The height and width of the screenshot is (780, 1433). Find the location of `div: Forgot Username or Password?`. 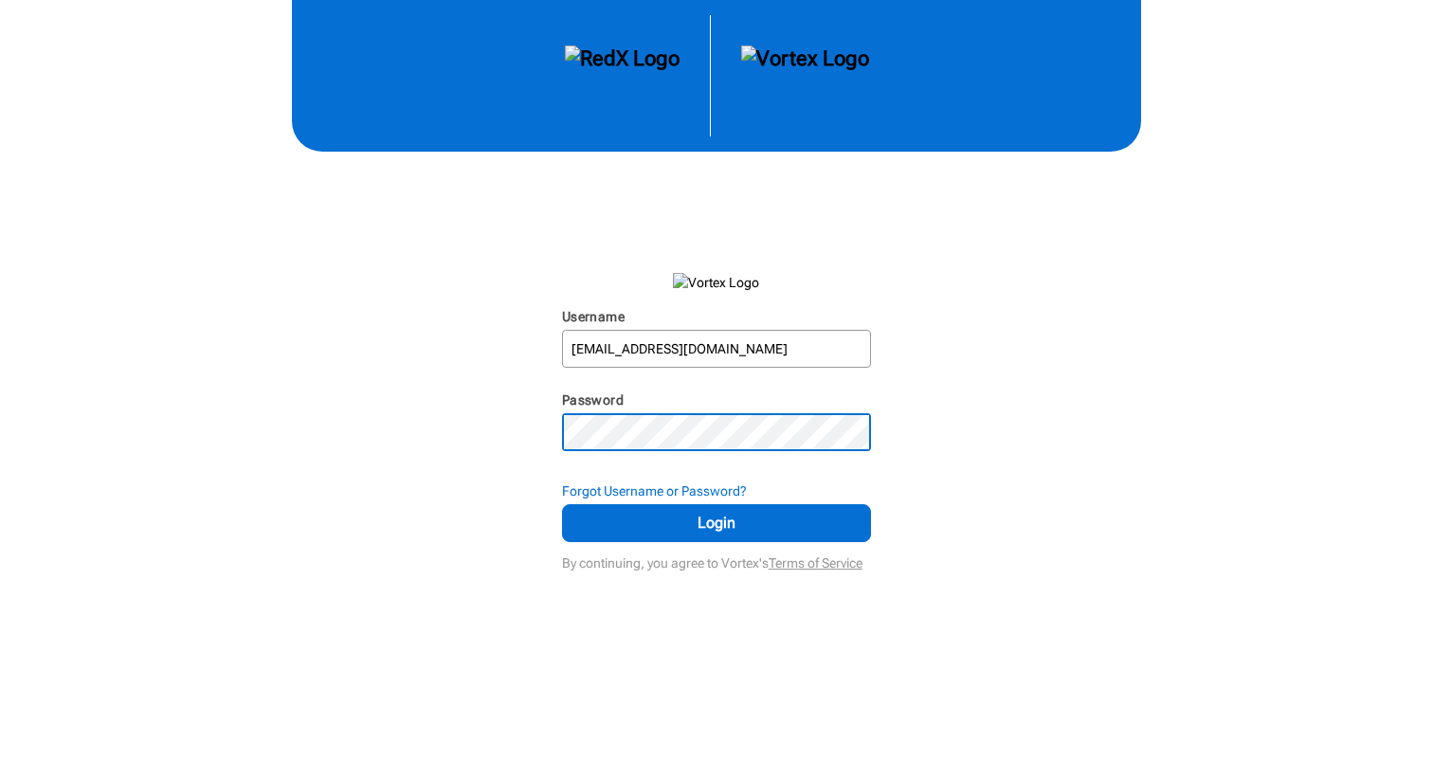

div: Forgot Username or Password? is located at coordinates (717, 491).